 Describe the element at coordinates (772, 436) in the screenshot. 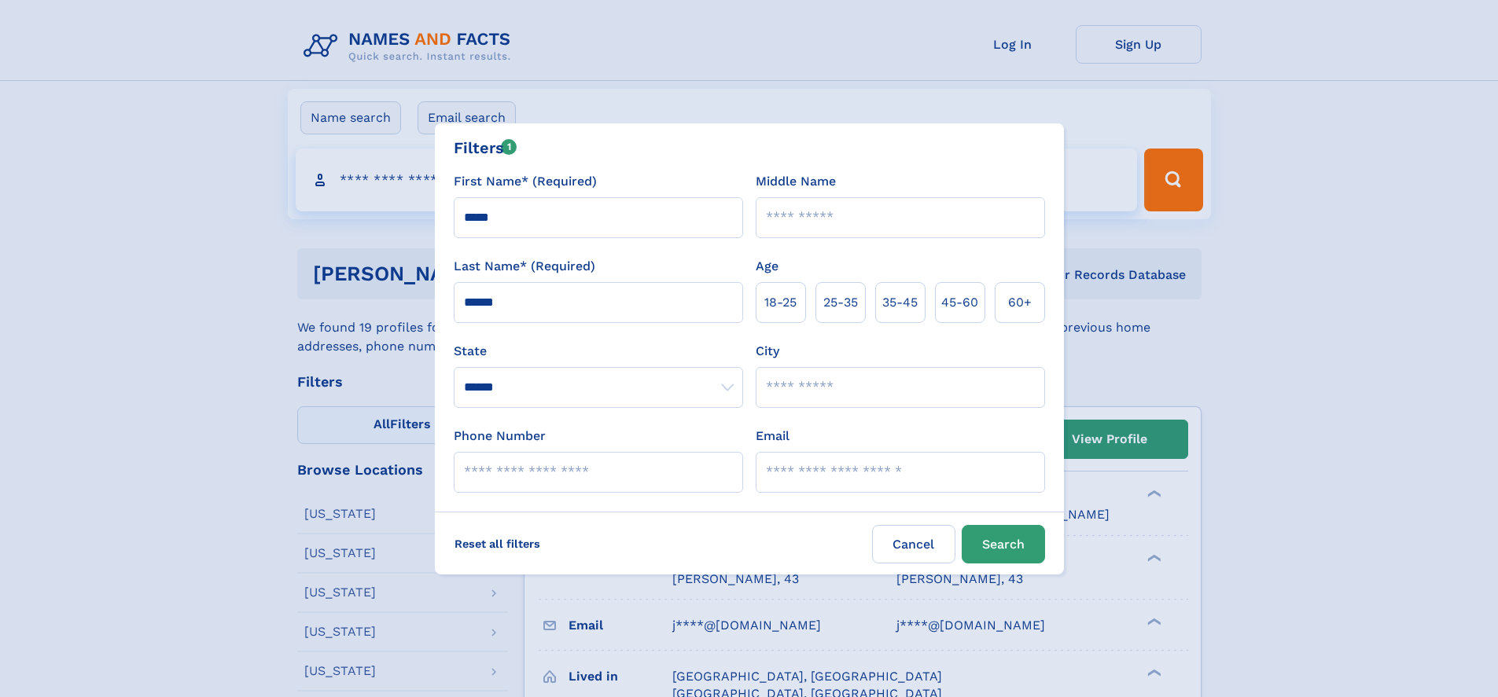

I see `label: Email` at that location.